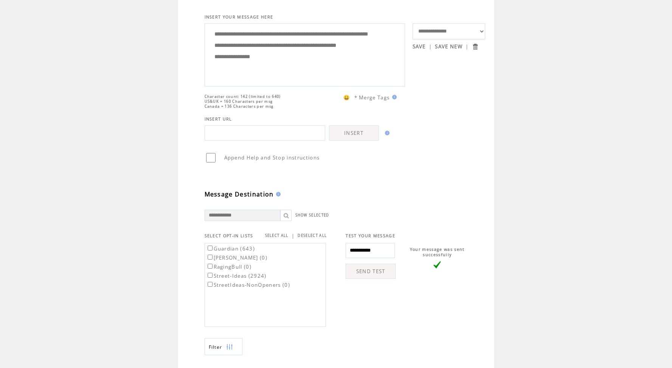 This screenshot has width=672, height=368. Describe the element at coordinates (475, 47) in the screenshot. I see `input: Submit` at that location.